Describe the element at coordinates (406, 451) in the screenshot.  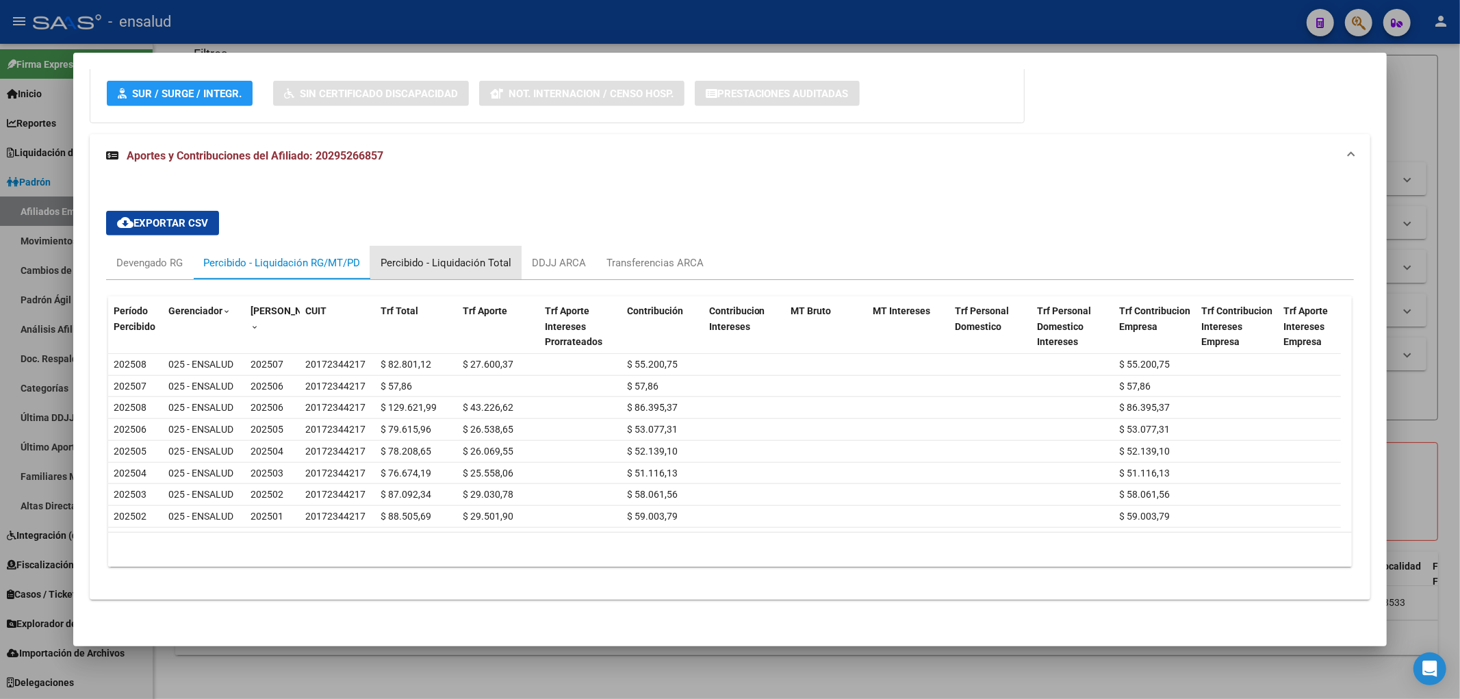
I see `span: $ 78.208,65` at that location.